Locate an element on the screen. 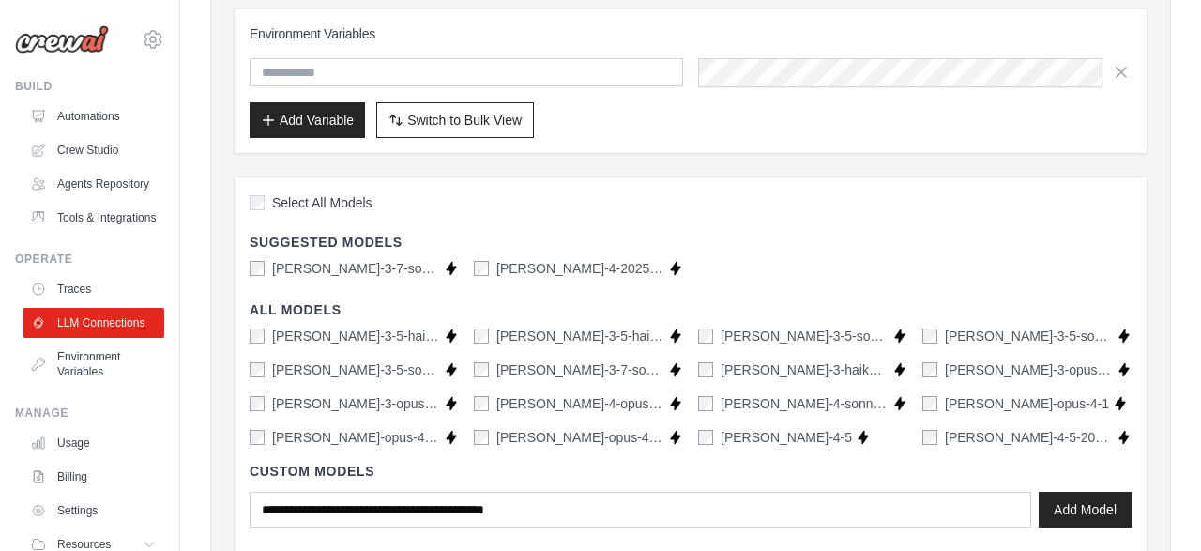 The image size is (1201, 551). input: claude-3-5-sonnet-latest is located at coordinates (257, 370).